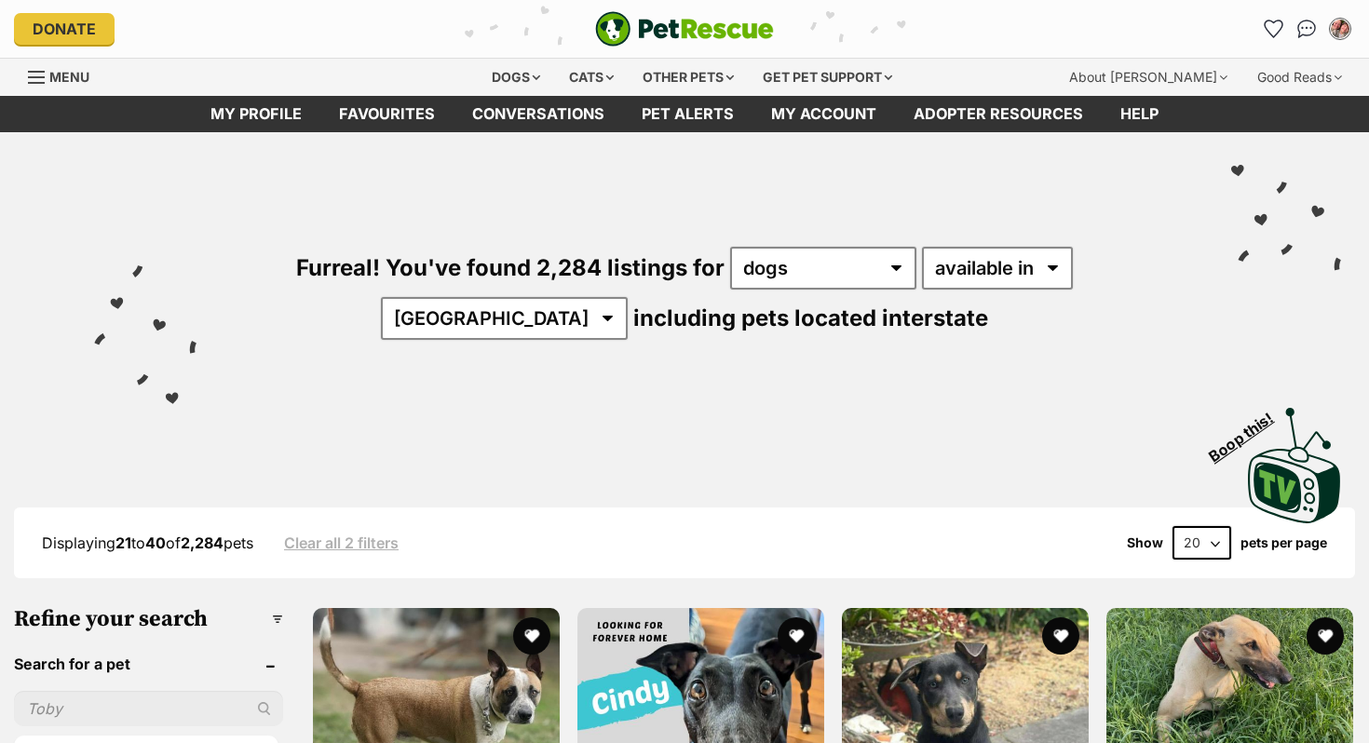 This screenshot has width=1369, height=743. I want to click on h3: Refine your search, so click(148, 619).